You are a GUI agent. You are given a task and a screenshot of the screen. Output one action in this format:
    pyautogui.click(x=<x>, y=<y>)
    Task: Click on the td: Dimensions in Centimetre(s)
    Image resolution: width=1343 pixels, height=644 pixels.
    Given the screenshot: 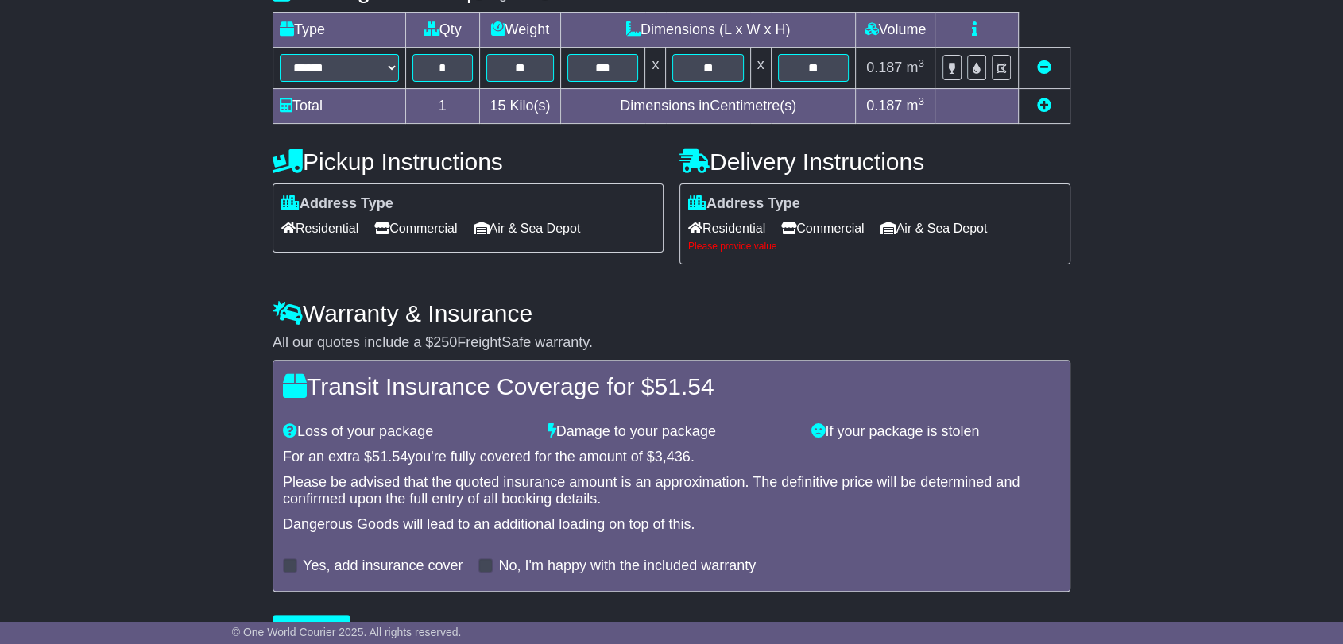 What is the action you would take?
    pyautogui.click(x=708, y=106)
    